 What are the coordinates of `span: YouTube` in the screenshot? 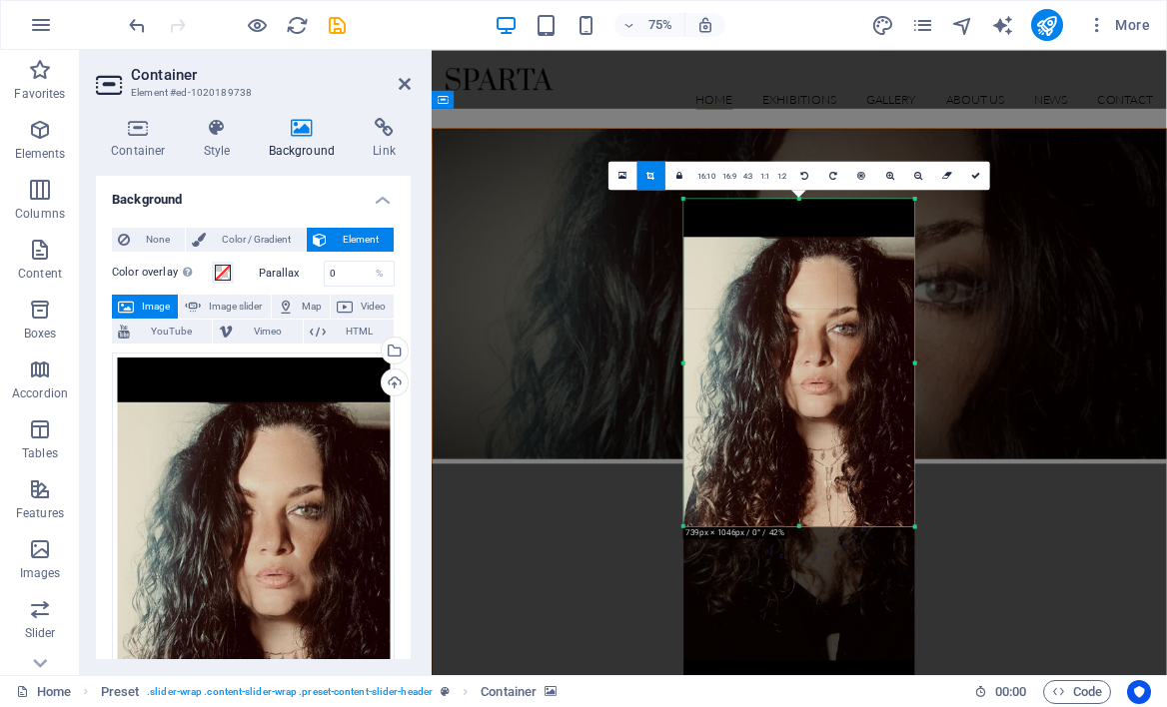 It's located at (171, 332).